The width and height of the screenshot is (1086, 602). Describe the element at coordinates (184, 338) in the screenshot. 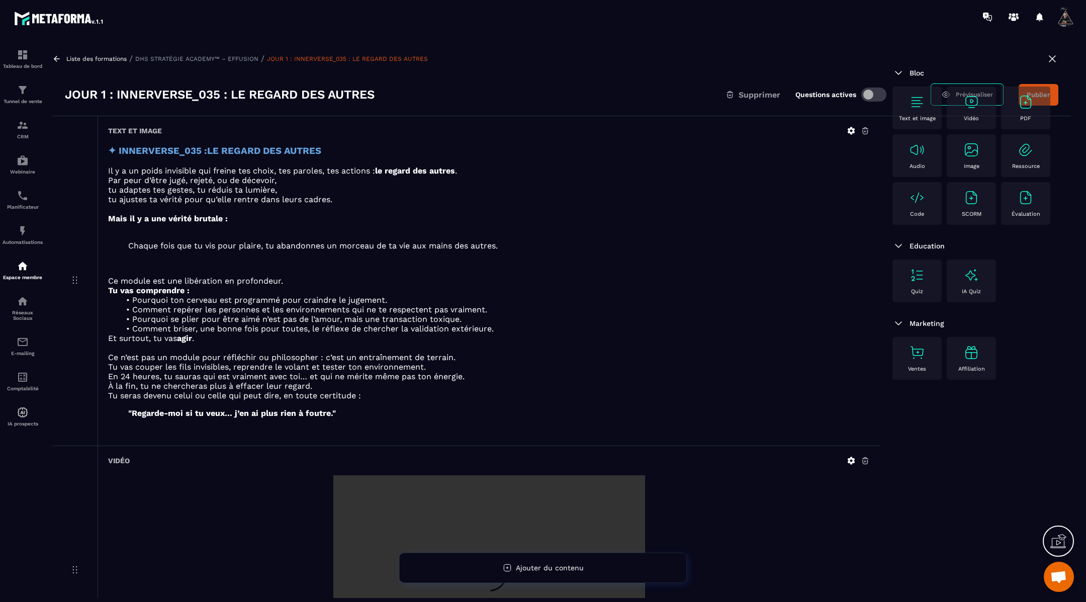

I see `strong: agir` at that location.